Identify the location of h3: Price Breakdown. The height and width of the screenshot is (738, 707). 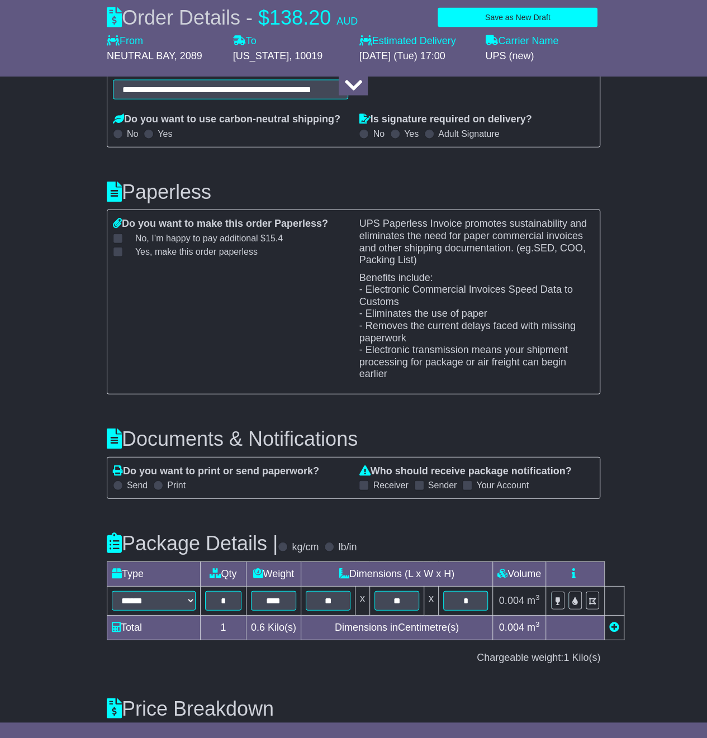
(353, 709).